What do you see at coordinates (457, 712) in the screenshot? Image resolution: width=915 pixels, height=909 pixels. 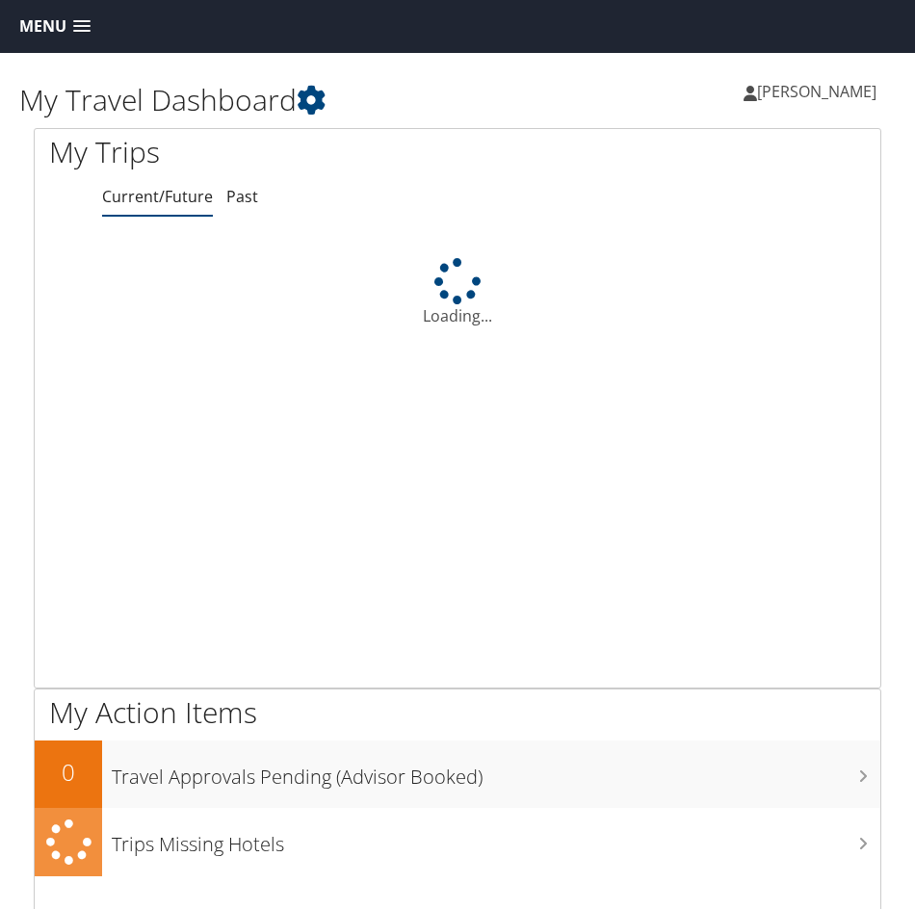 I see `h1: My Action Items` at bounding box center [457, 712].